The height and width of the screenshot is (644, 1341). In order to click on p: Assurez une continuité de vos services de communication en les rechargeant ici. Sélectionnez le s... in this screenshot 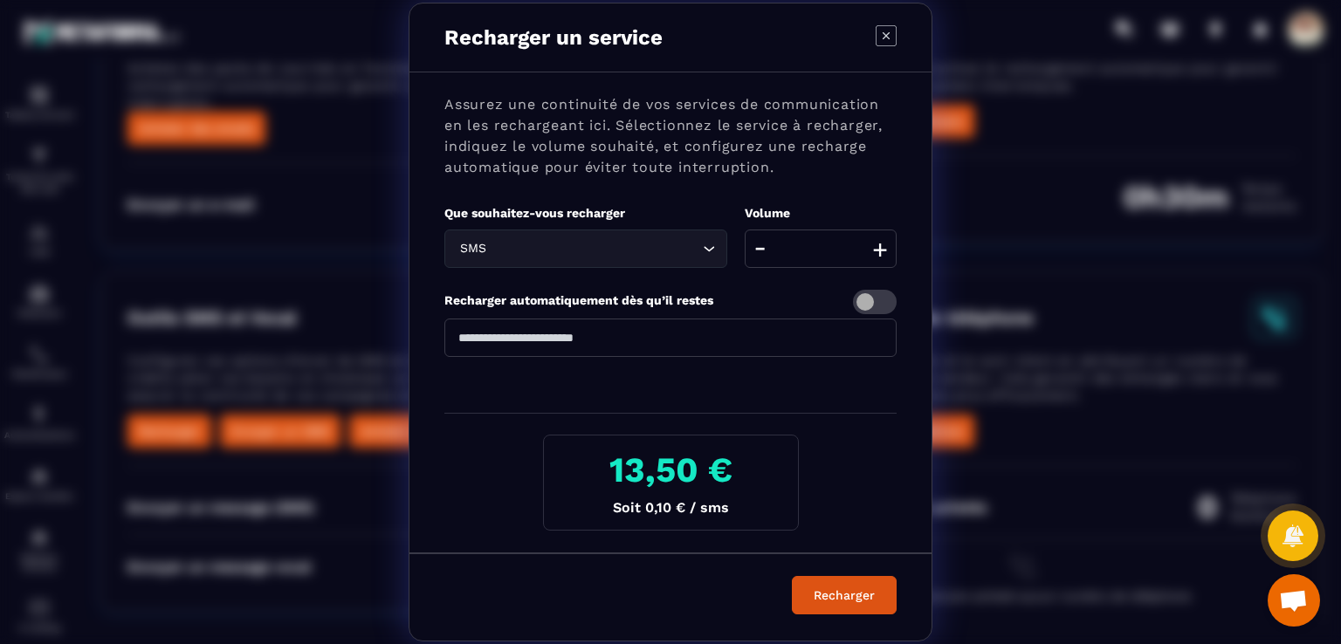, I will do `click(671, 136)`.